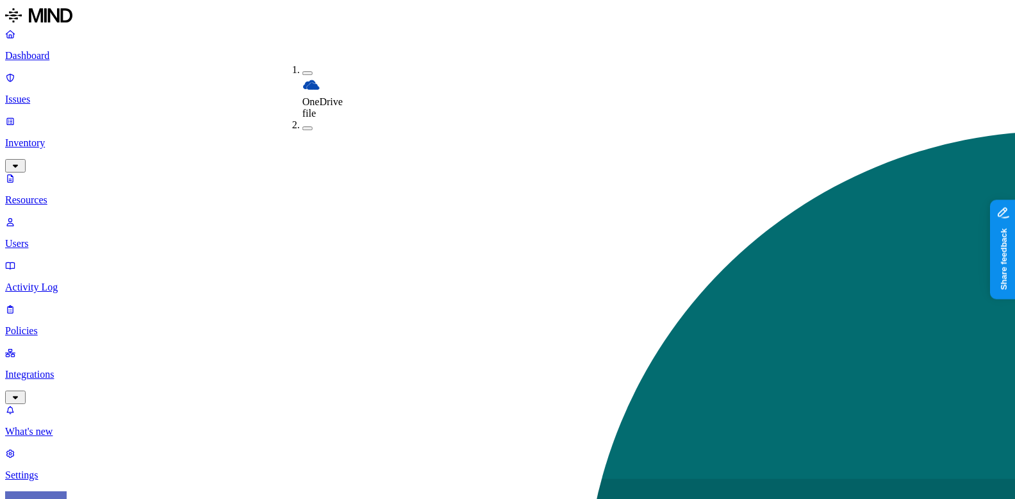  I want to click on p: Users, so click(508, 244).